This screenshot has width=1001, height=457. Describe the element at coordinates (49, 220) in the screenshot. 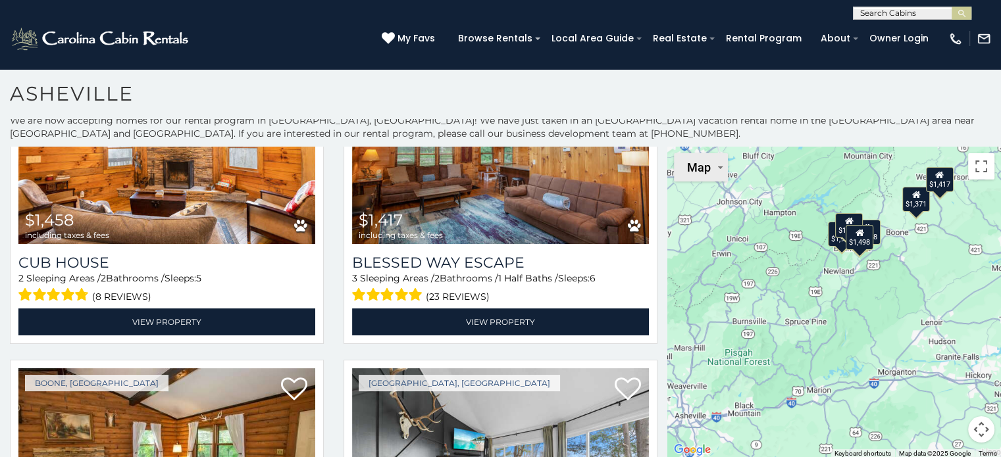

I see `span: $1,458` at that location.